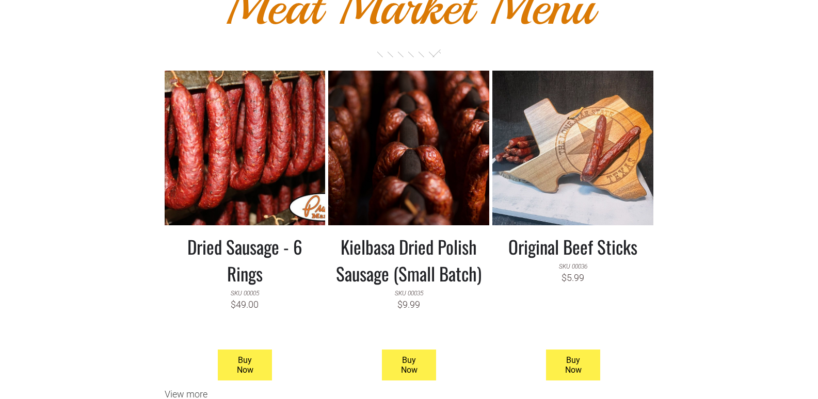  Describe the element at coordinates (573, 277) in the screenshot. I see `div: $5.99` at that location.